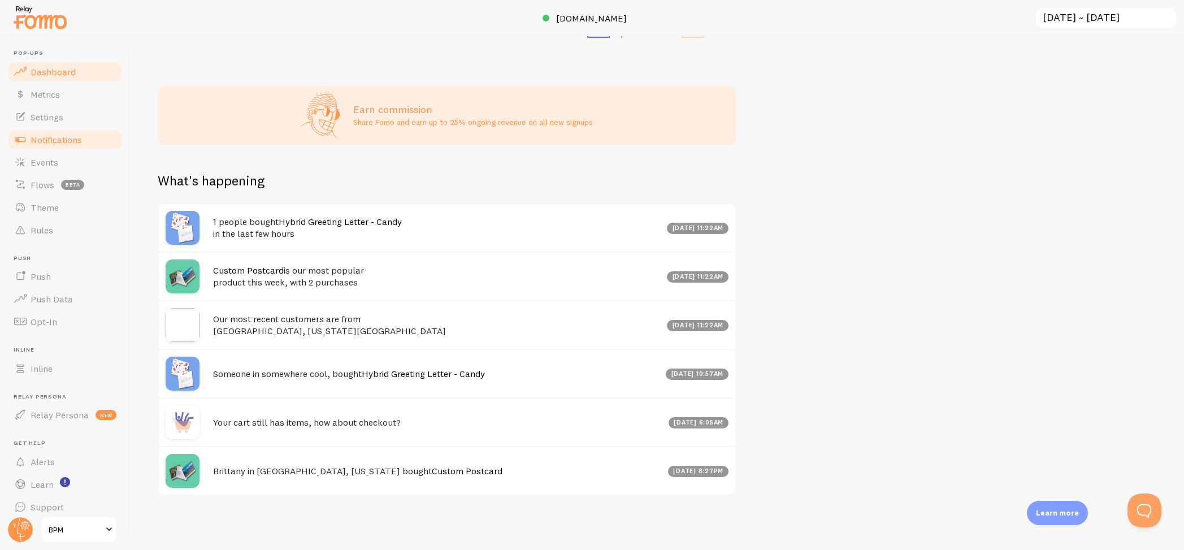 This screenshot has height=550, width=1184. I want to click on a: Events, so click(65, 162).